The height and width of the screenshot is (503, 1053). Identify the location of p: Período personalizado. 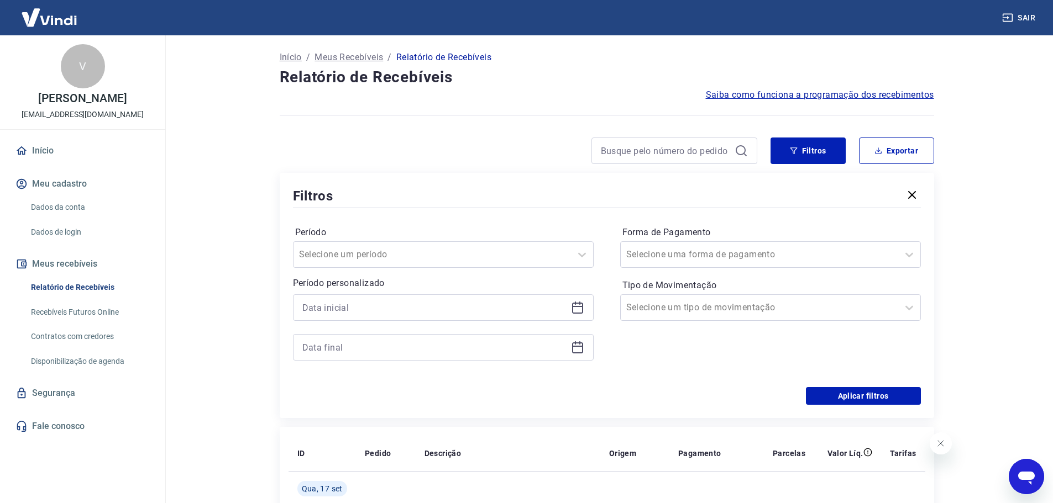
(443, 284).